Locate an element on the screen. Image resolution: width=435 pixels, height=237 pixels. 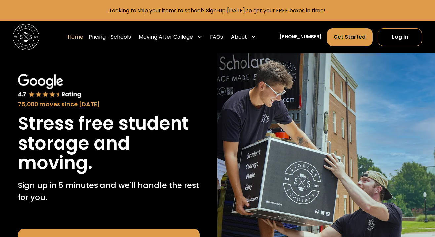
img: Storage Scholars main logo is located at coordinates (26, 37).